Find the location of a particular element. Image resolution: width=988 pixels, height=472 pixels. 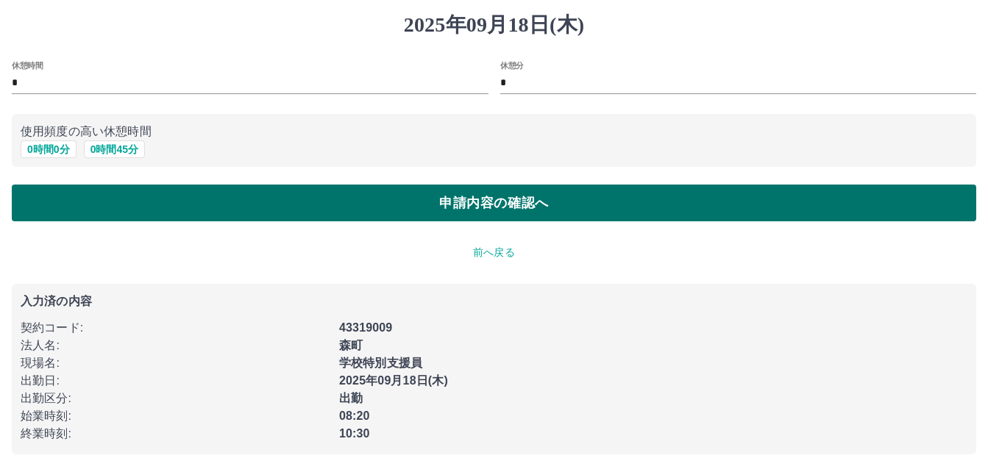

p: 現場名 : is located at coordinates (175, 363).